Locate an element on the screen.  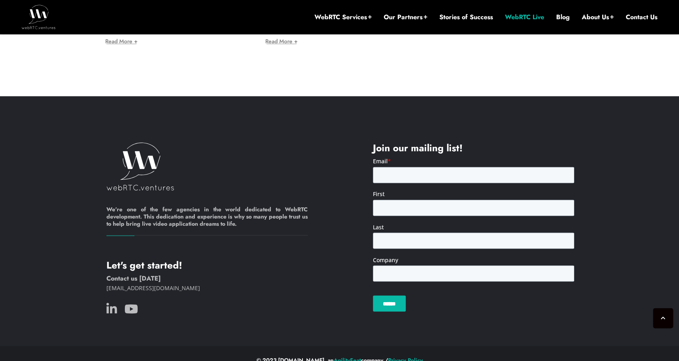
a: Contact Us is located at coordinates (642, 17).